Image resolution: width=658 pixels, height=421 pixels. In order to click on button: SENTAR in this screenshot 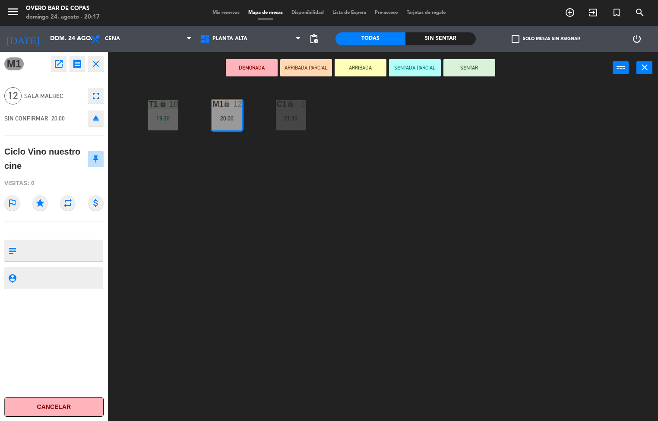, I will do `click(470, 68)`.